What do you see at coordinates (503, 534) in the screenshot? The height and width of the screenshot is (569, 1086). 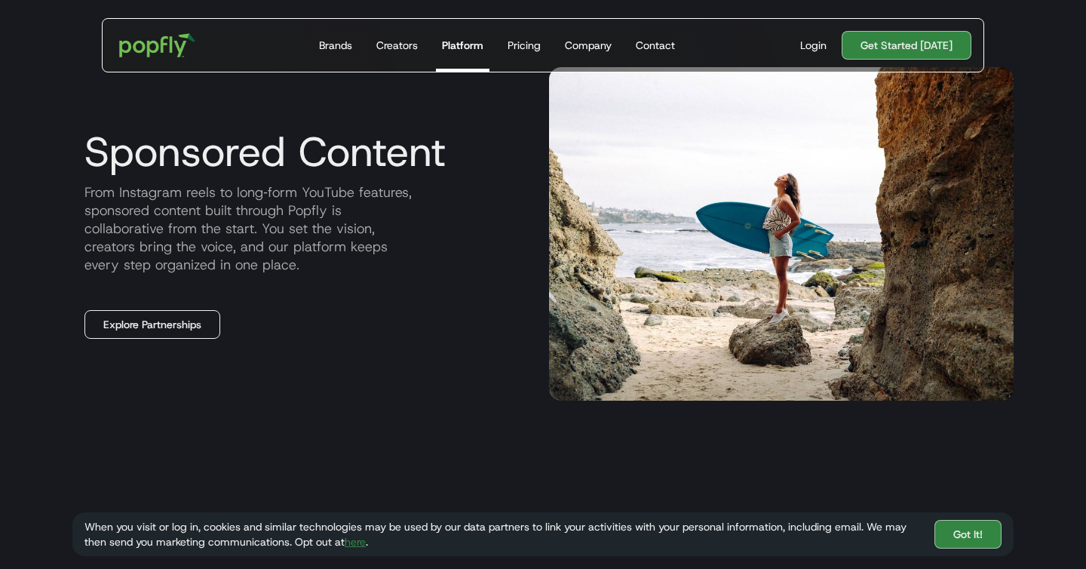 I see `div: When you visit or log in, cookies and similar technologies may be used by our data partners to li...` at bounding box center [503, 534].